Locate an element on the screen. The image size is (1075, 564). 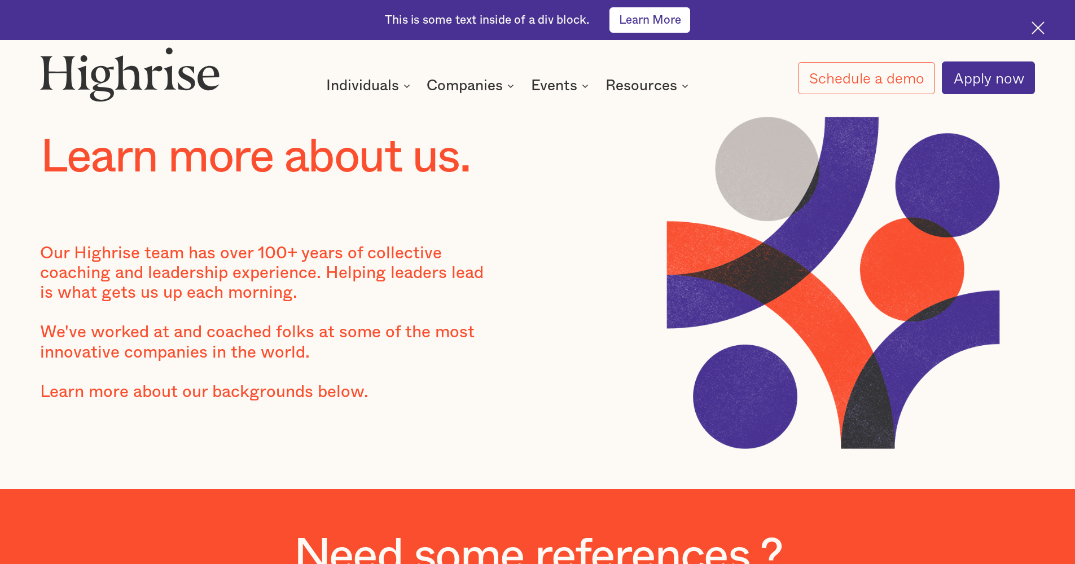
img: Highrise logo is located at coordinates (130, 74).